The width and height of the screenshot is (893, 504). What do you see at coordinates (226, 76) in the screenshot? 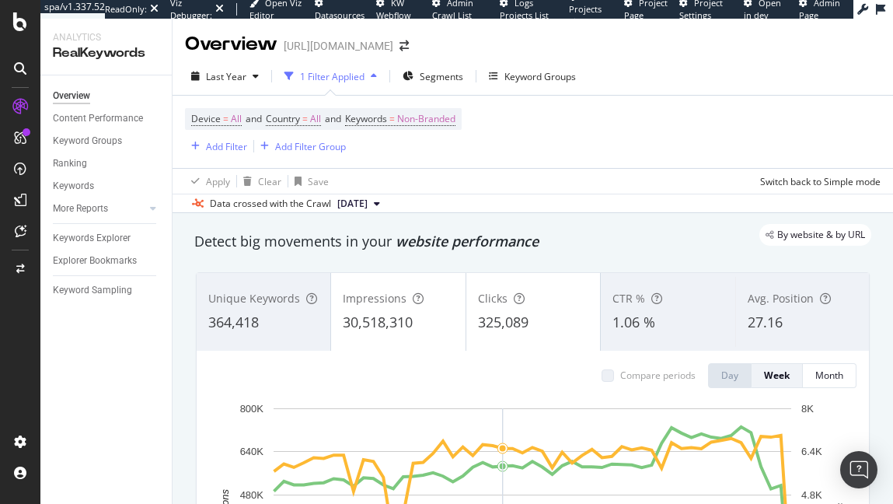
I see `span: Last Year` at bounding box center [226, 76].